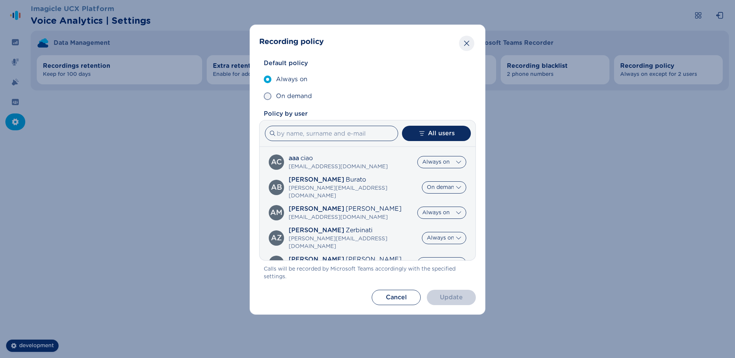  I want to click on div: Alvera Mills, so click(277, 213).